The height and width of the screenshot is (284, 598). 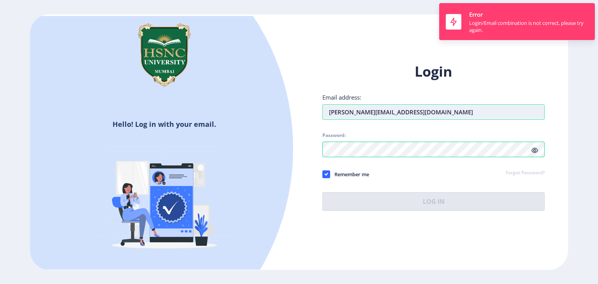 What do you see at coordinates (433, 202) in the screenshot?
I see `button: Log In` at bounding box center [433, 202].